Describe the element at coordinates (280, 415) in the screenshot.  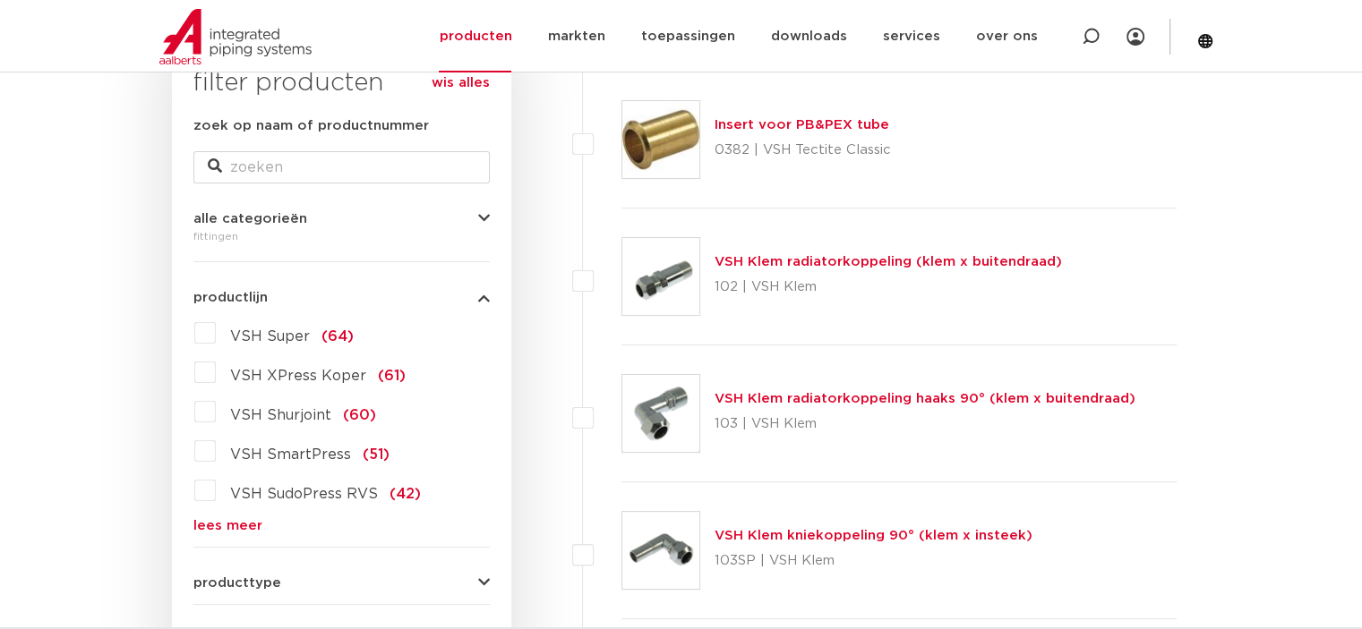
I see `span: VSH Shurjoint` at that location.